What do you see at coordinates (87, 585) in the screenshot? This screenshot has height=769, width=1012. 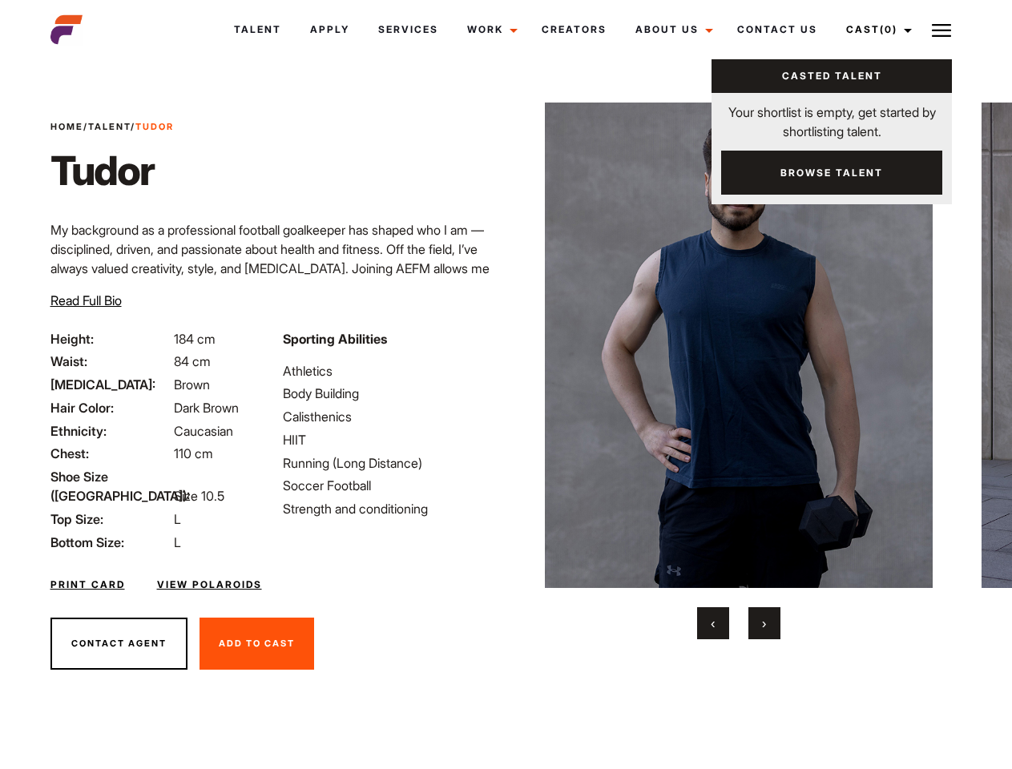 I see `a: Print Card` at bounding box center [87, 585].